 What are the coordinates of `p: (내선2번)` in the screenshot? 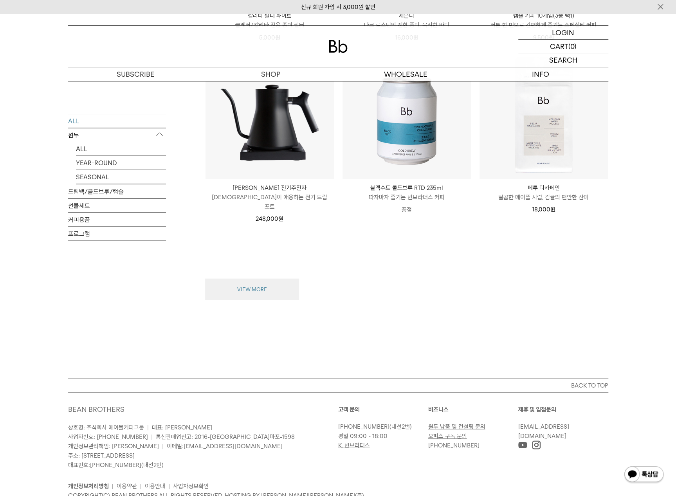 It's located at (381, 426).